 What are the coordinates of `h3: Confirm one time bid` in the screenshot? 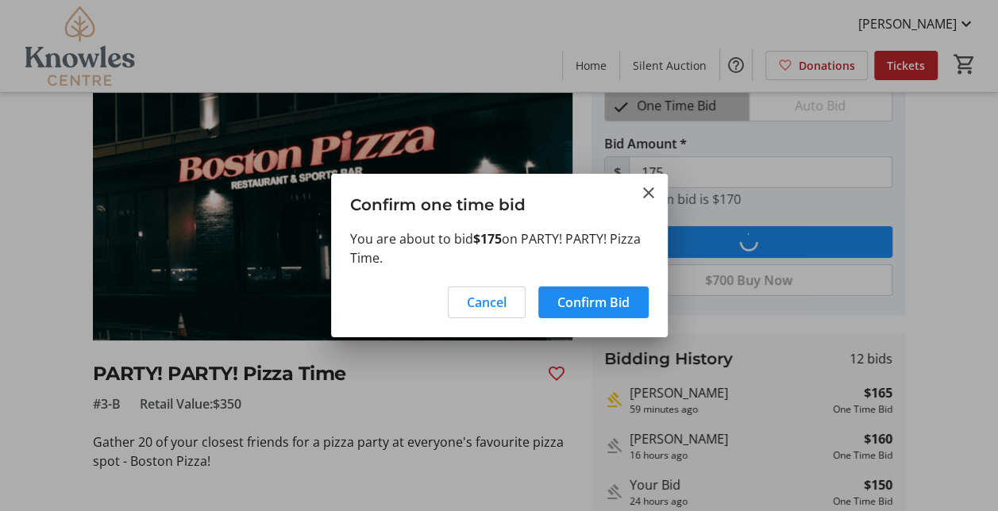 It's located at (499, 201).